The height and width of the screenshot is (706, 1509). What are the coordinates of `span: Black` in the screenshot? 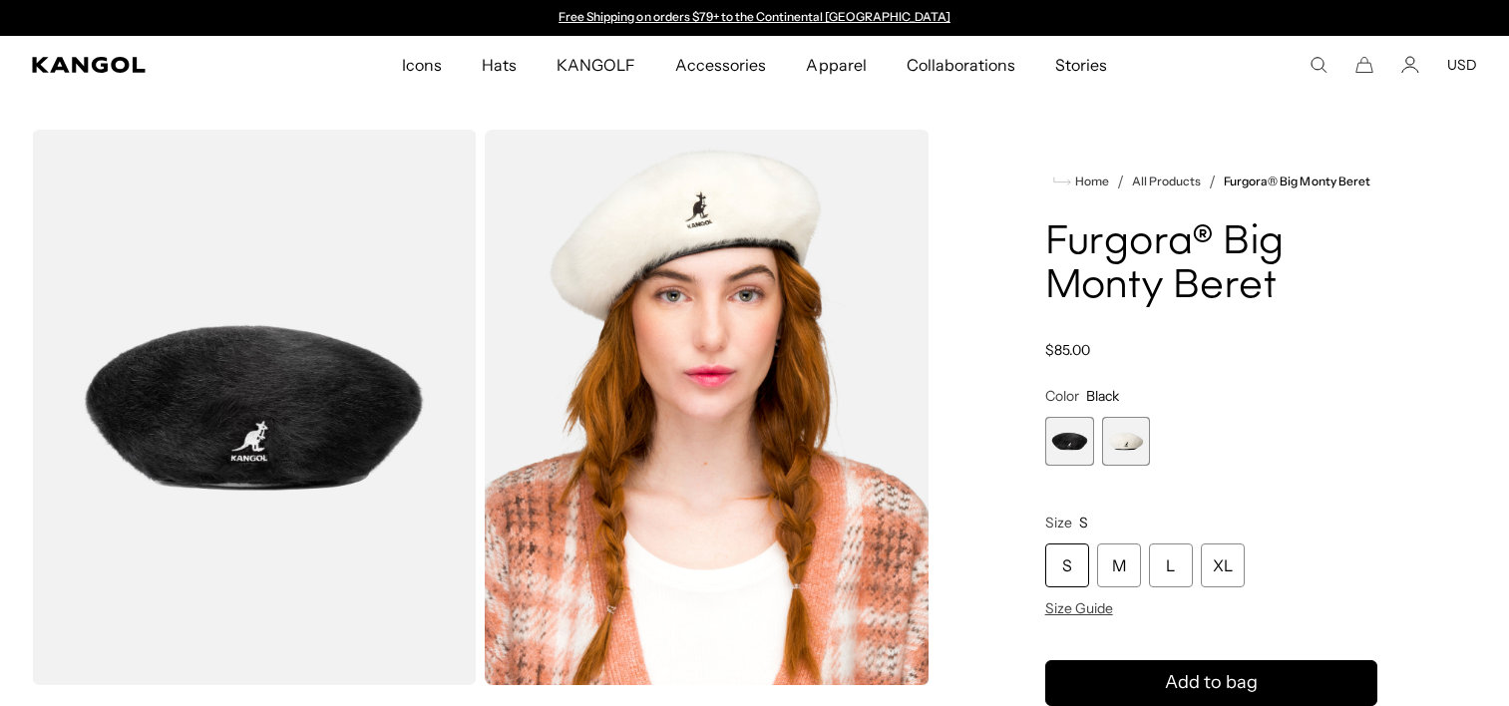 It's located at (1102, 396).